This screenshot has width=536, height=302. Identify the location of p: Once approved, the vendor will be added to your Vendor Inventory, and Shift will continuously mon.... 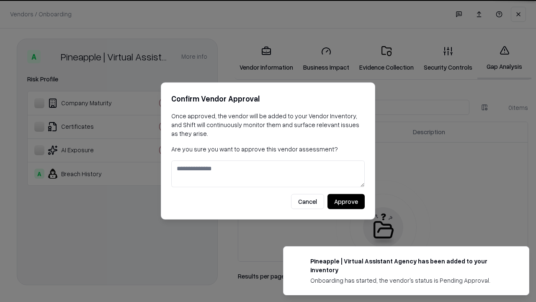
(268, 124).